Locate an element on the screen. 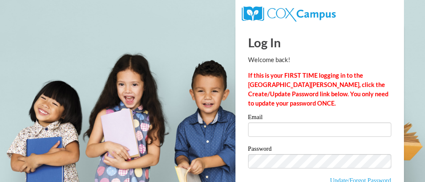 The height and width of the screenshot is (182, 425). p: Welcome back! is located at coordinates (320, 60).